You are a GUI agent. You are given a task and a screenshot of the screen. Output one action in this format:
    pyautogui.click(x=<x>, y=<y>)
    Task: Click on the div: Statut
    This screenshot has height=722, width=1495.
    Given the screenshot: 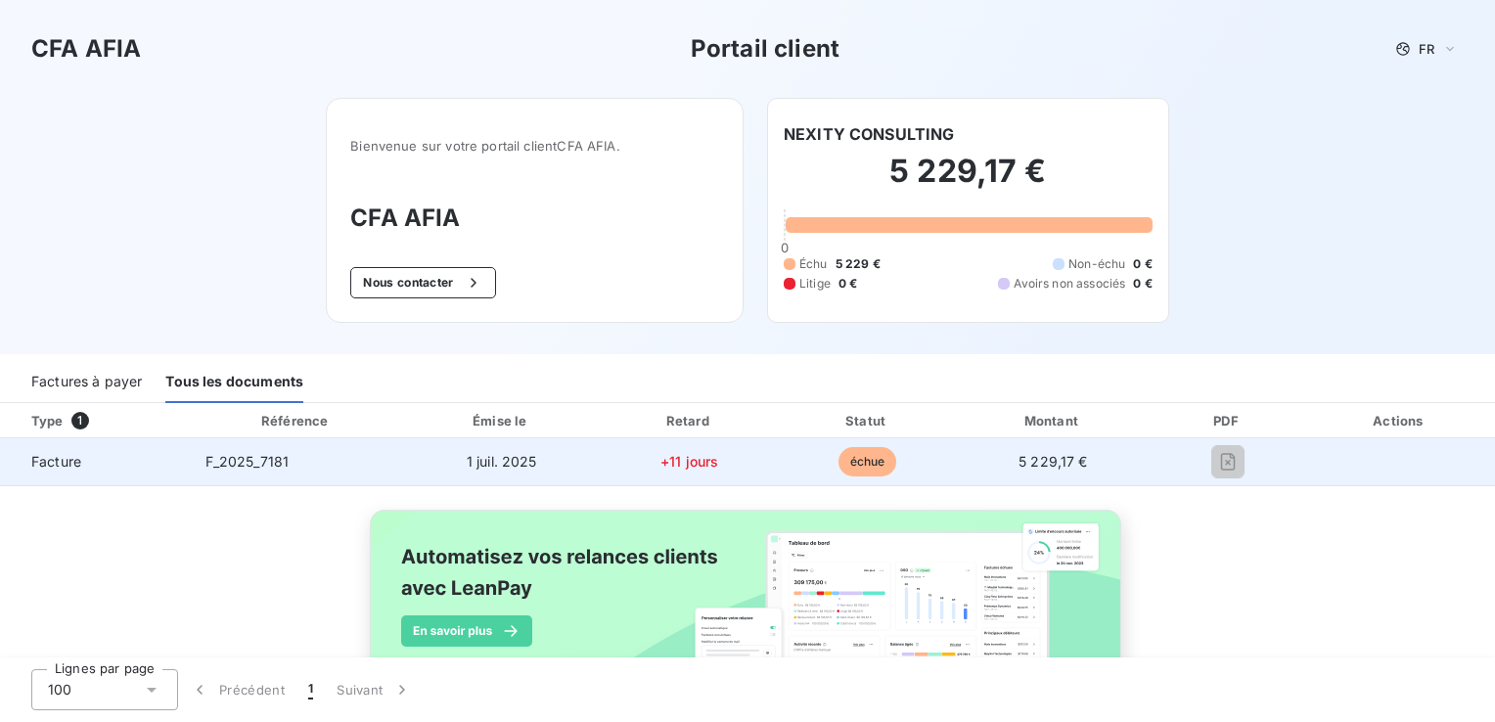 What is the action you would take?
    pyautogui.click(x=868, y=421)
    